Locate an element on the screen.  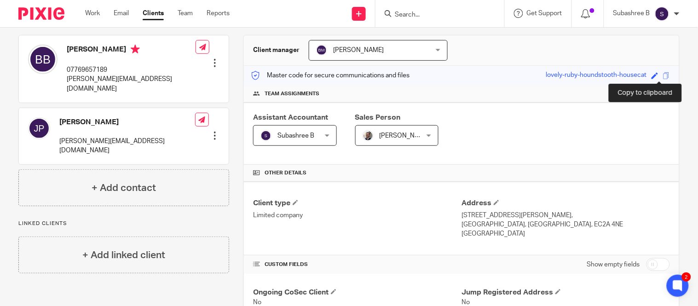
span: Assistant Accountant is located at coordinates (290, 117).